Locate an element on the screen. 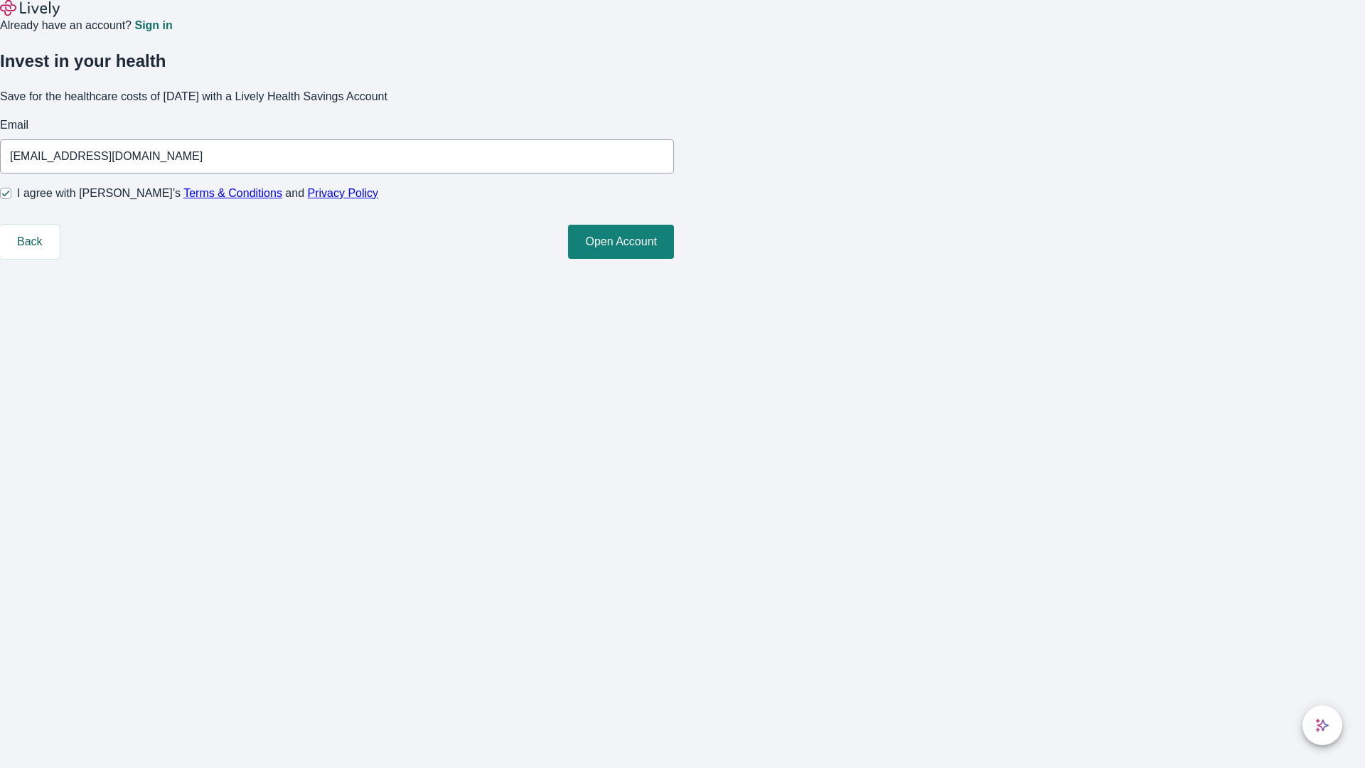 The width and height of the screenshot is (1365, 768). a: Privacy Policy is located at coordinates (343, 193).